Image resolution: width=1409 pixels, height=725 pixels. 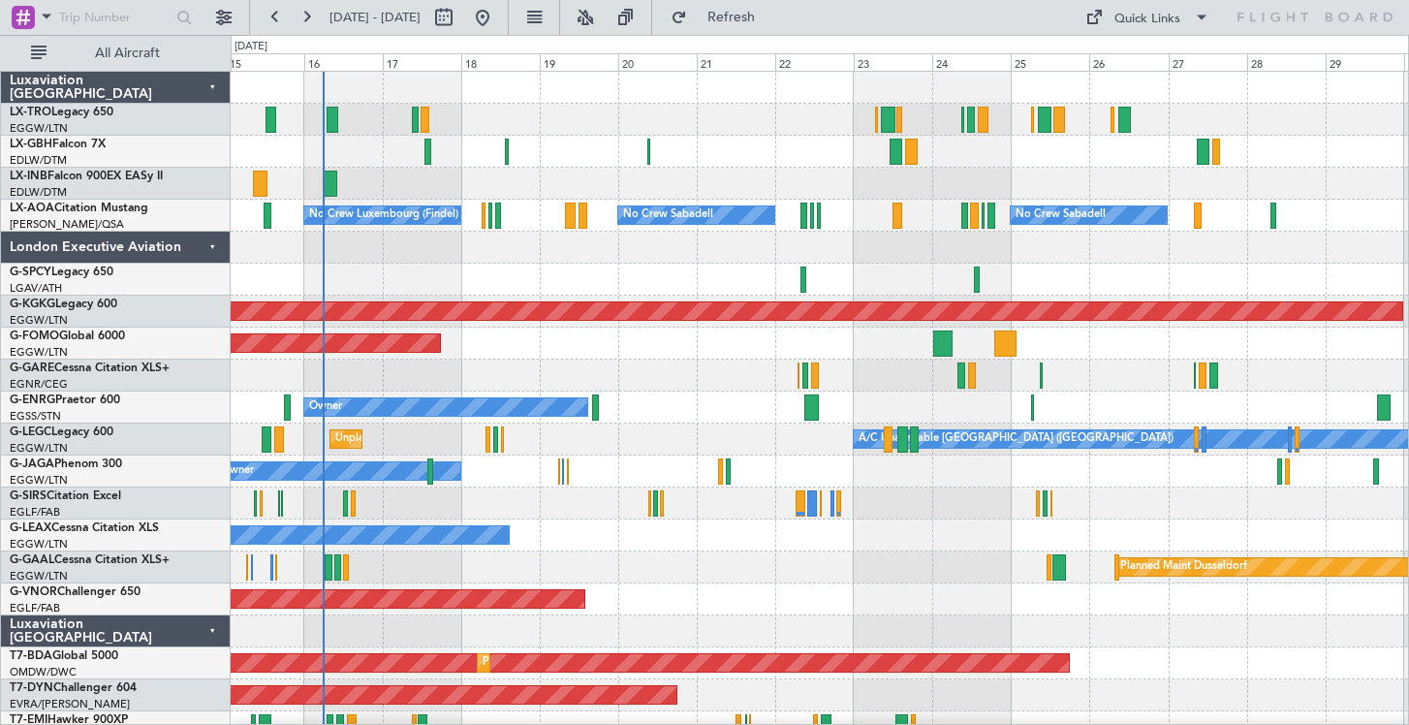 I want to click on div: Planned Maint Dubai (Al Maktoum Intl), so click(x=578, y=663).